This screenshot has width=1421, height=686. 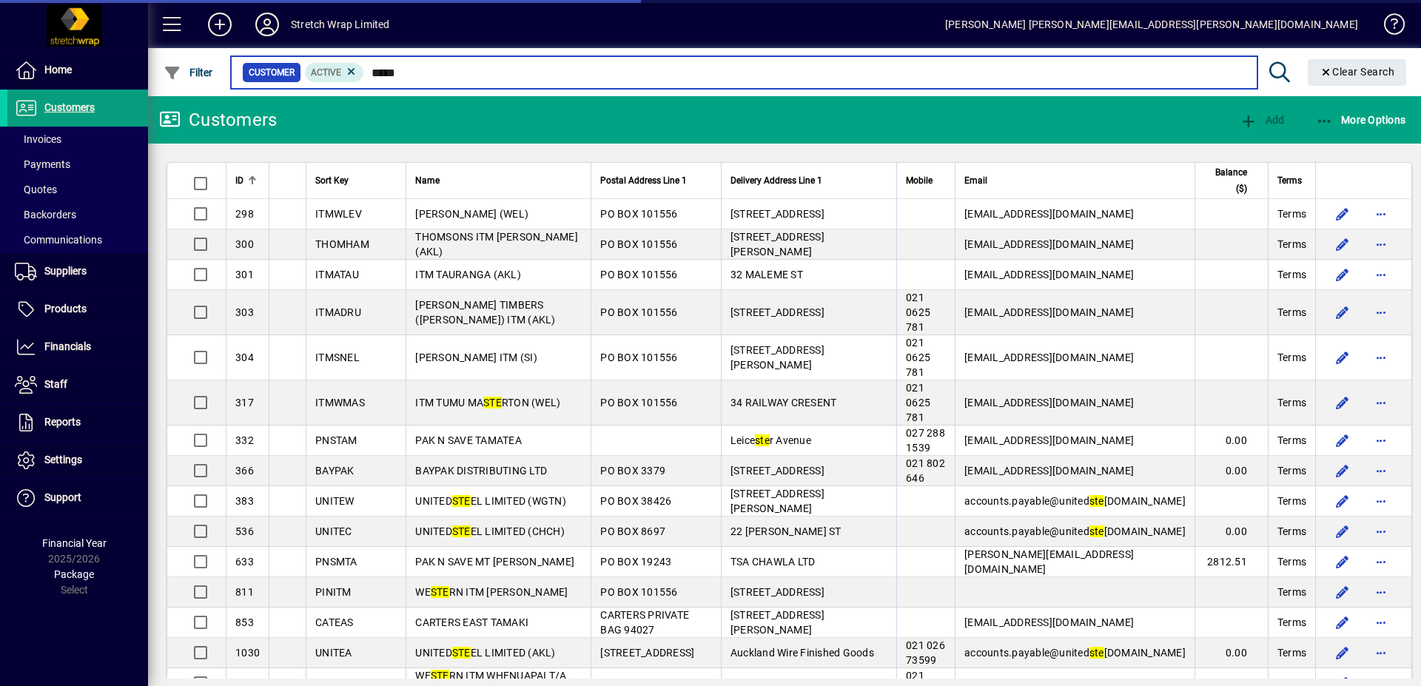 What do you see at coordinates (78, 189) in the screenshot?
I see `a: Quotes` at bounding box center [78, 189].